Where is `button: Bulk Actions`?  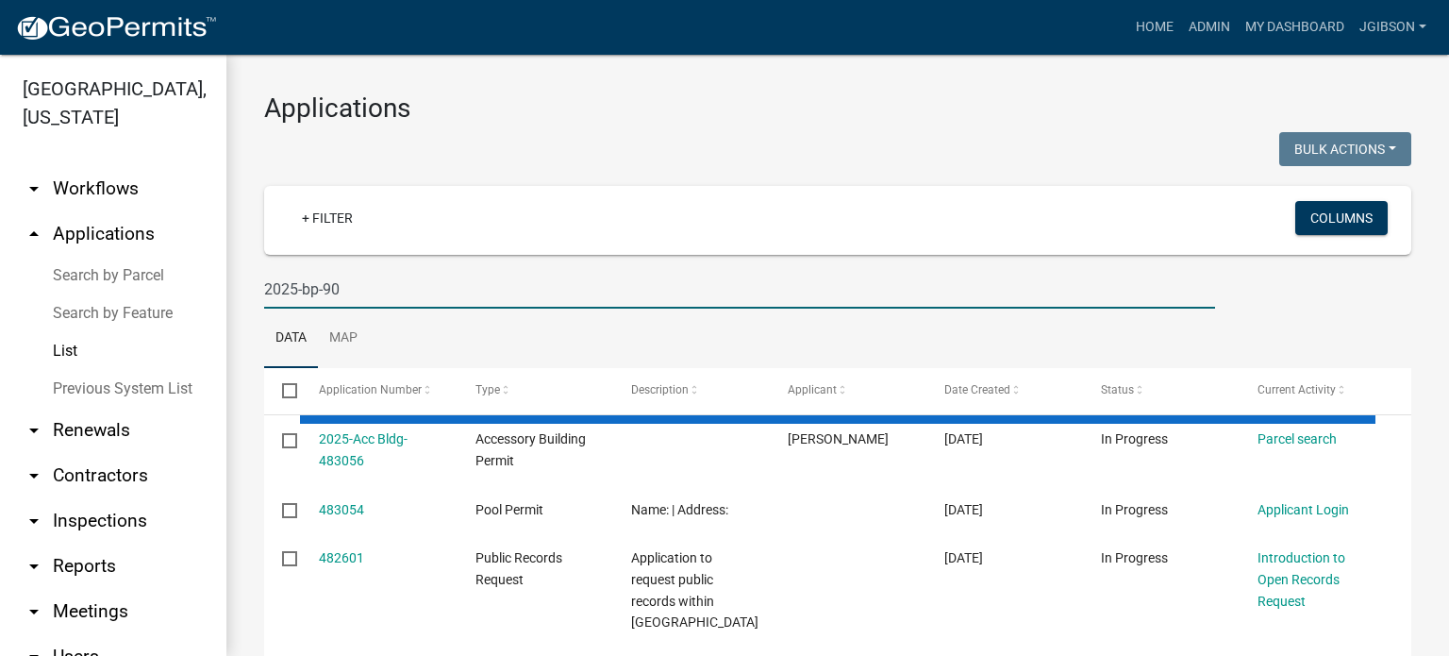
button: Bulk Actions is located at coordinates (1346, 149).